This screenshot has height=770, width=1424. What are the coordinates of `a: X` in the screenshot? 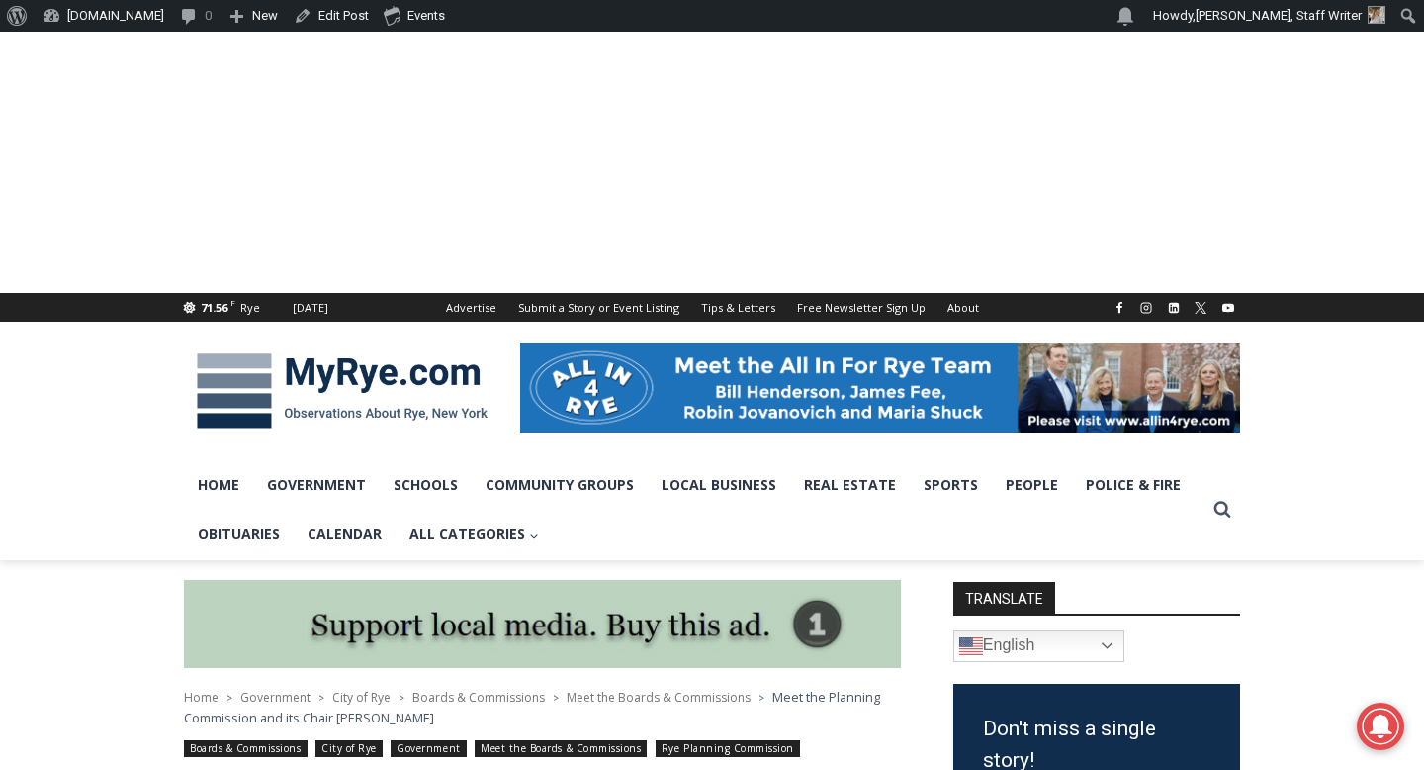 It's located at (1201, 308).